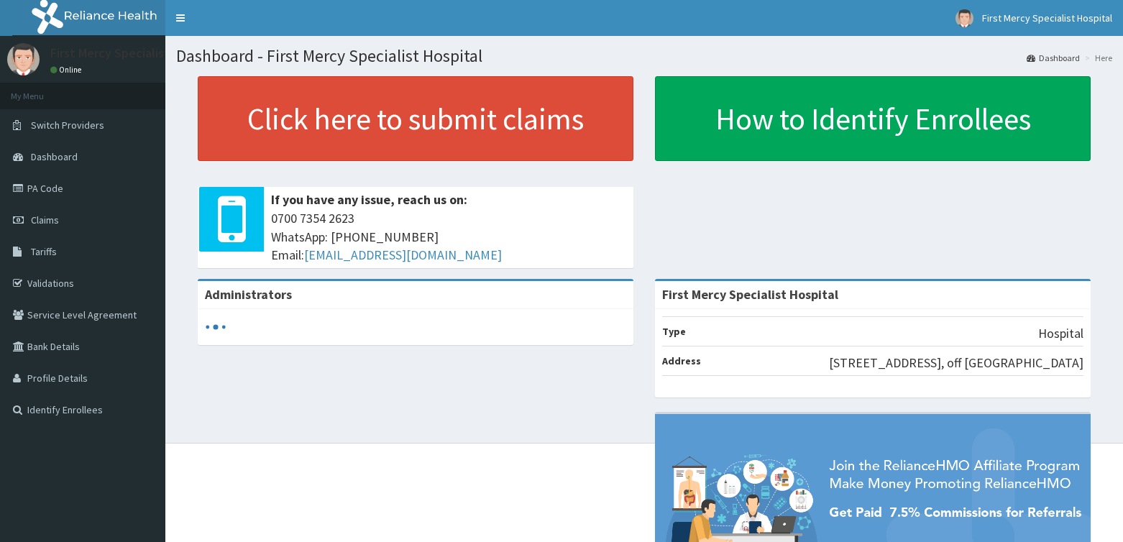 The height and width of the screenshot is (542, 1123). What do you see at coordinates (135, 53) in the screenshot?
I see `p: First Mercy Specialist Hospital` at bounding box center [135, 53].